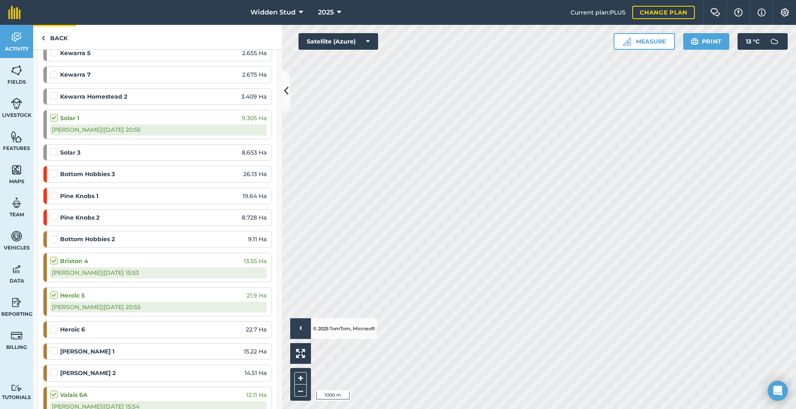  Describe the element at coordinates (70, 153) in the screenshot. I see `strong: Solar 3` at that location.